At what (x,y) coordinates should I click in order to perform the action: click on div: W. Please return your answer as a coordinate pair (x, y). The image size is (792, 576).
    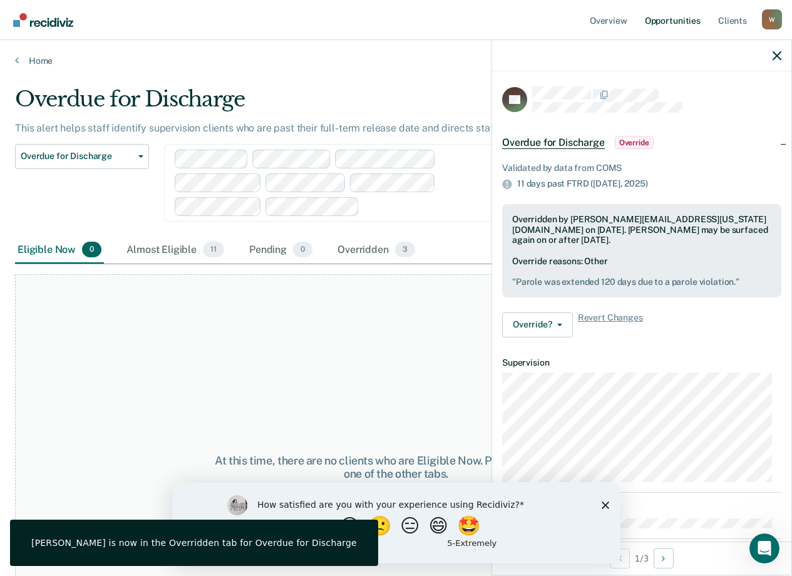
    Looking at the image, I should click on (772, 19).